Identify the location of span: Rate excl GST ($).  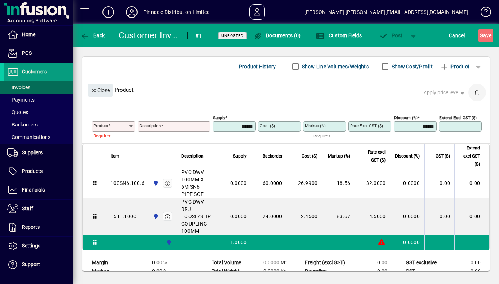
(373, 156).